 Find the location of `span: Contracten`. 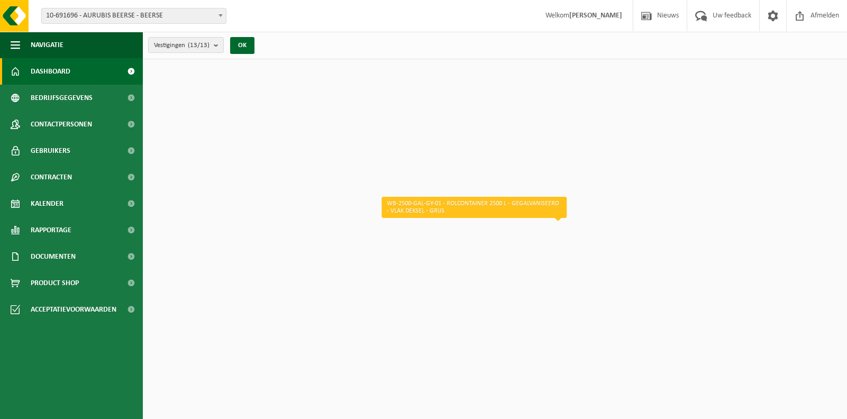

span: Contracten is located at coordinates (51, 177).